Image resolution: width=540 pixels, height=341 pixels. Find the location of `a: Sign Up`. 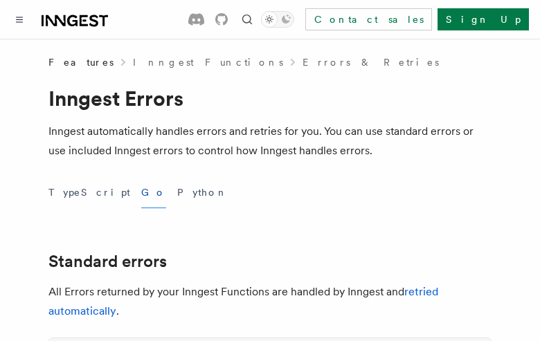

a: Sign Up is located at coordinates (483, 19).